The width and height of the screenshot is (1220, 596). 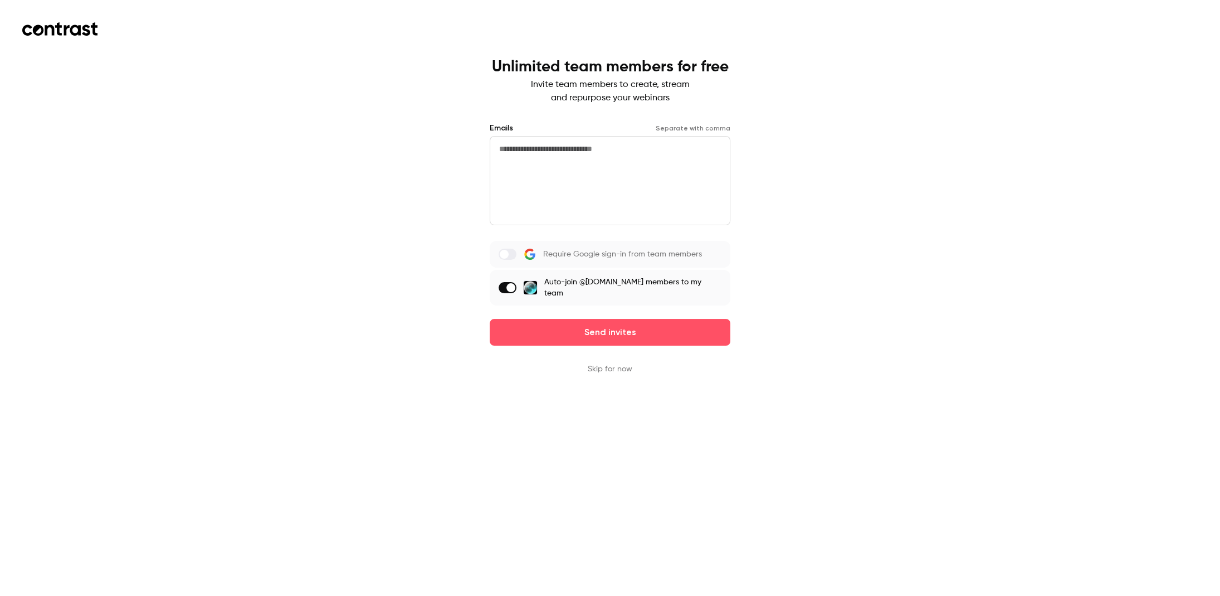 What do you see at coordinates (610, 332) in the screenshot?
I see `button: Send invites` at bounding box center [610, 332].